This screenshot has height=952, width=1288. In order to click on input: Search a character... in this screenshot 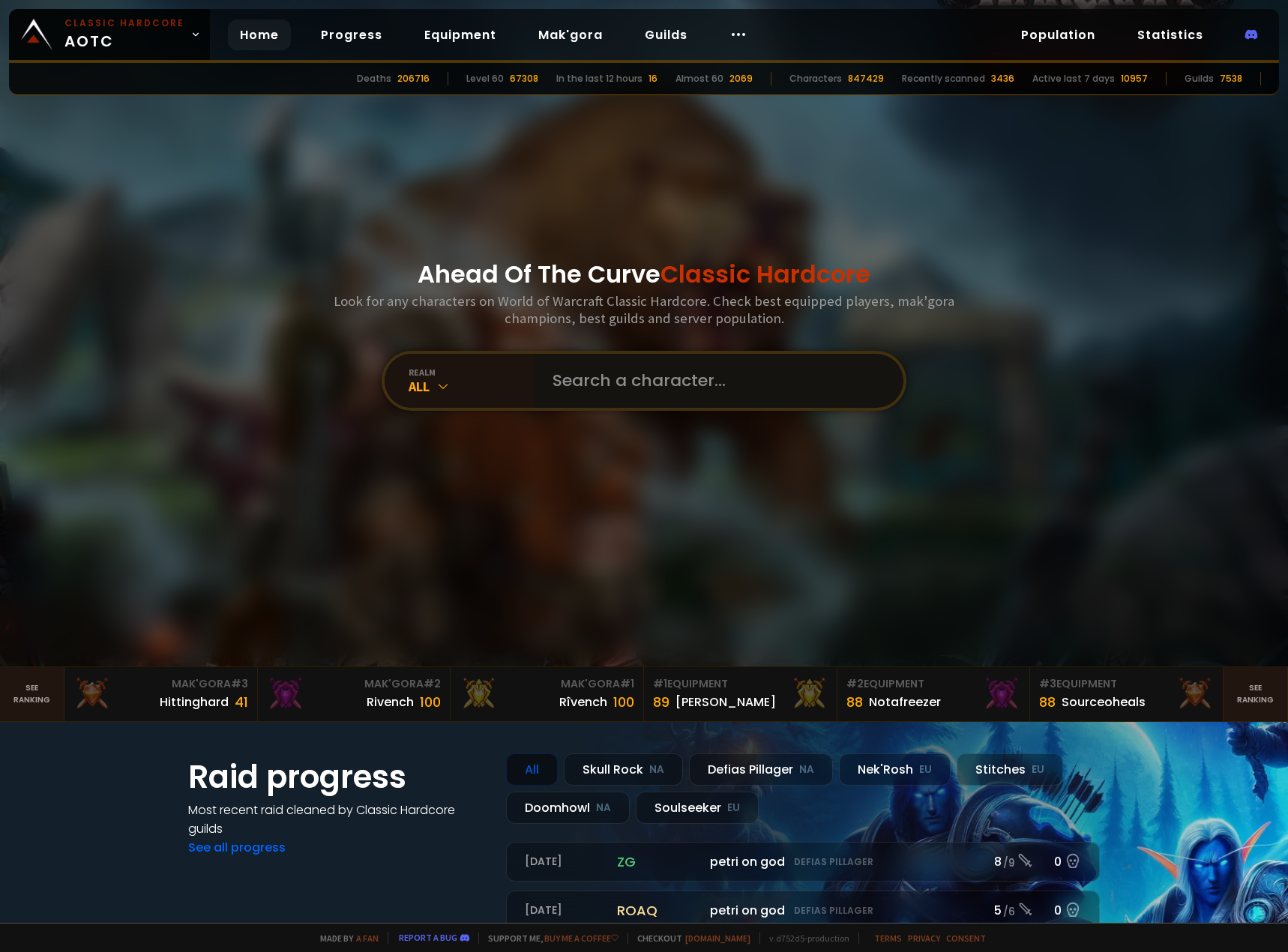, I will do `click(714, 381)`.